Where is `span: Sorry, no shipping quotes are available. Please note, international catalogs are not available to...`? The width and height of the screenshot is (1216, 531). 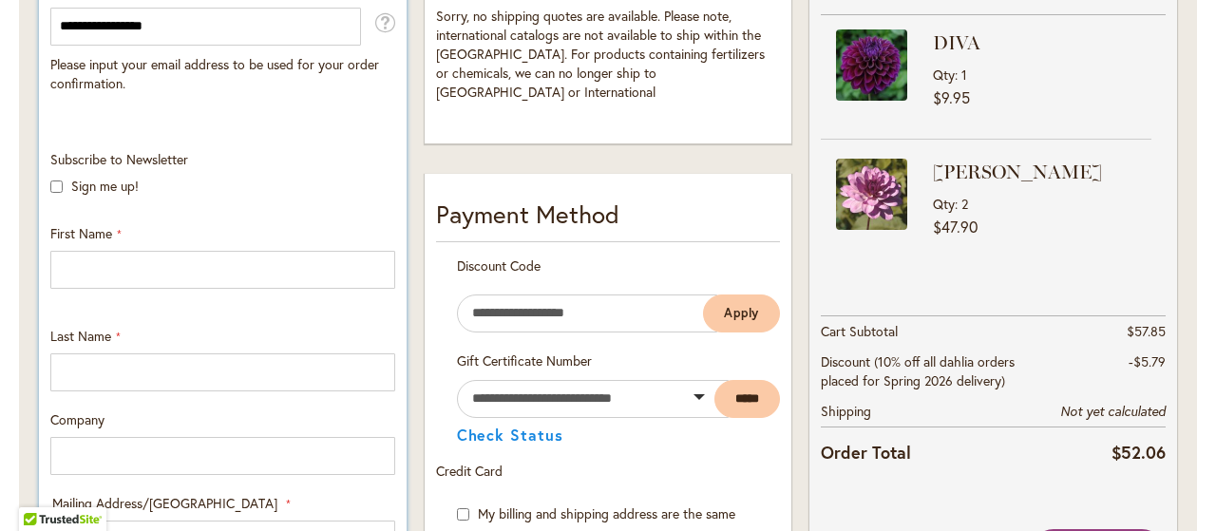
span: Sorry, no shipping quotes are available. Please note, international catalogs are not available to... is located at coordinates (601, 53).